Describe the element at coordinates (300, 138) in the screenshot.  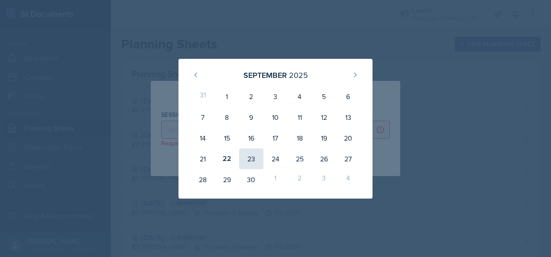
I see `div: 18` at that location.